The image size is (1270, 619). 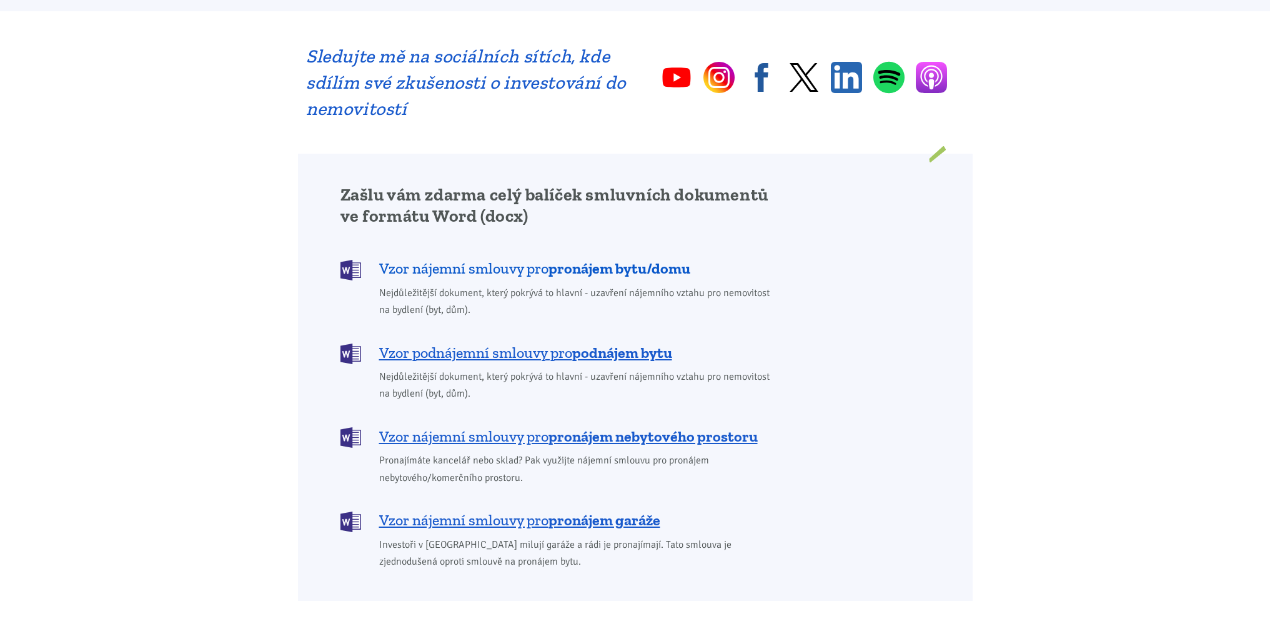 I want to click on b: pronájem nebytového prostoru, so click(x=653, y=436).